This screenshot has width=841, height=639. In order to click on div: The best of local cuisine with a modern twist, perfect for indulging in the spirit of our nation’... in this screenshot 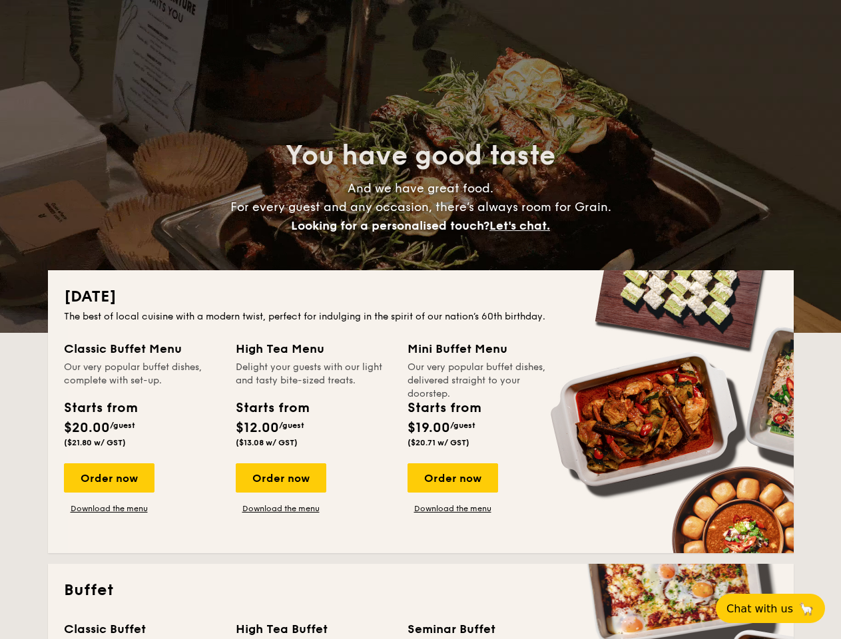, I will do `click(421, 317)`.